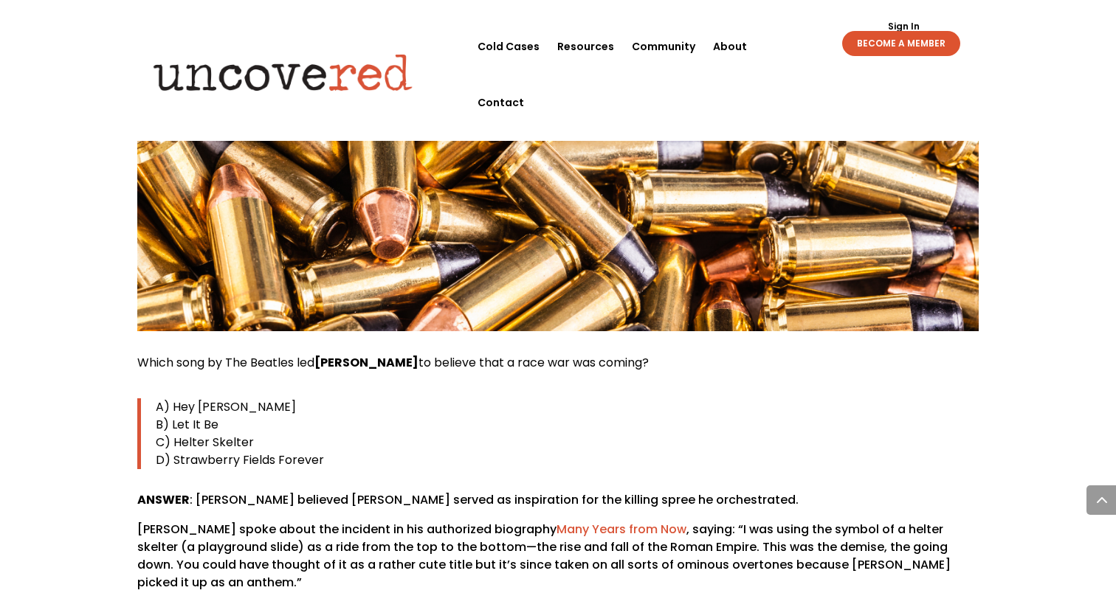 This screenshot has height=607, width=1116. What do you see at coordinates (663, 46) in the screenshot?
I see `a: Community` at bounding box center [663, 46].